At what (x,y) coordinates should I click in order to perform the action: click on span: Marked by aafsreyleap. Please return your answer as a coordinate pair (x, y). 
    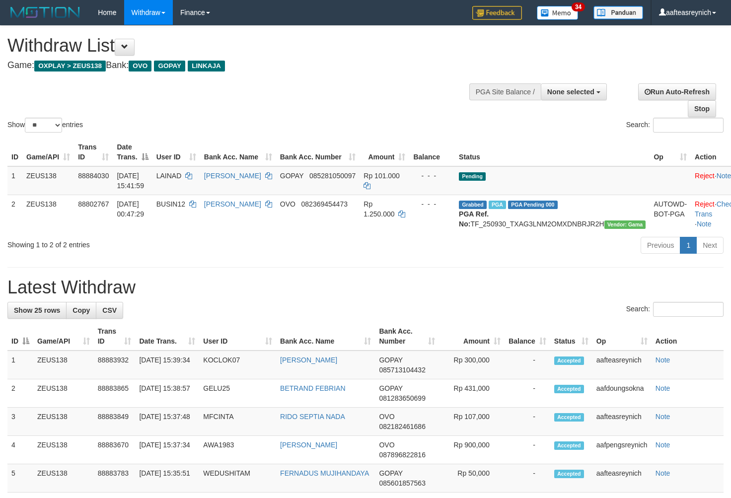
    Looking at the image, I should click on (497, 205).